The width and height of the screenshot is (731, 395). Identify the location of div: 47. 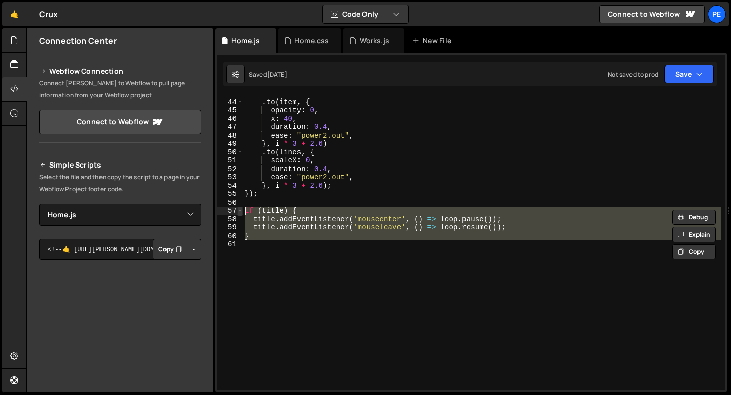
(230, 127).